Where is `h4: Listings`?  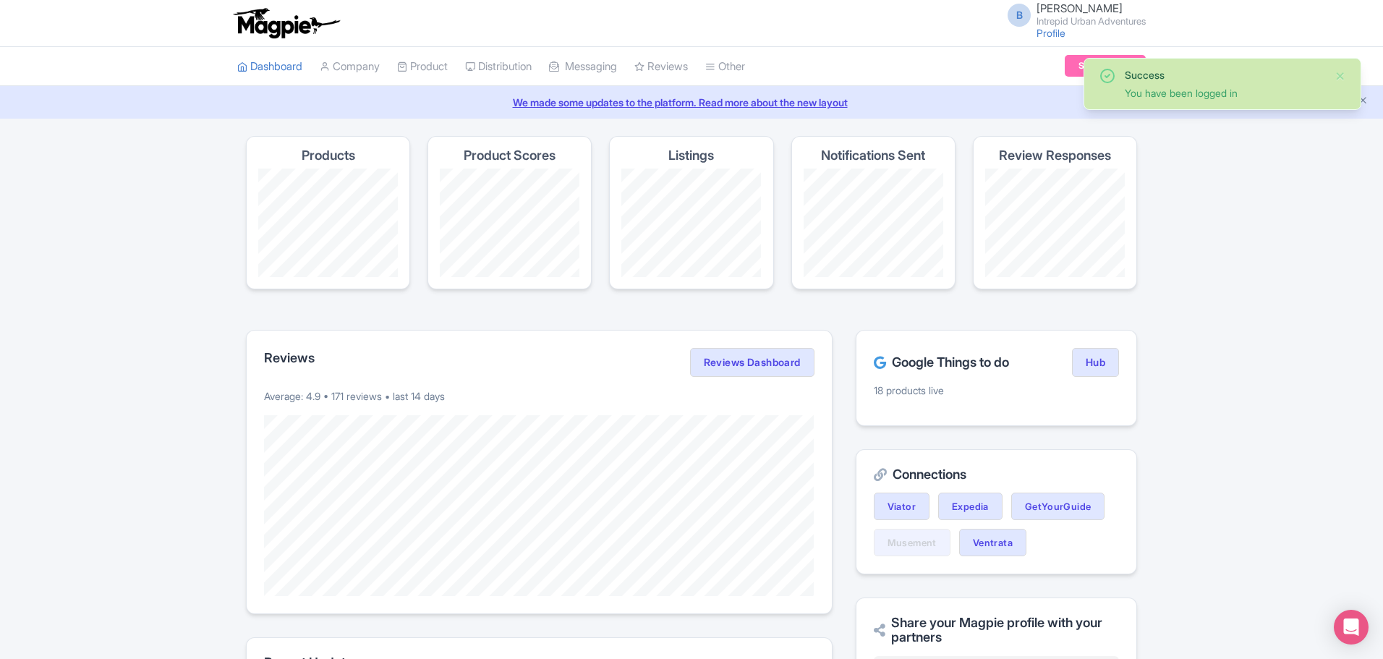 h4: Listings is located at coordinates (691, 155).